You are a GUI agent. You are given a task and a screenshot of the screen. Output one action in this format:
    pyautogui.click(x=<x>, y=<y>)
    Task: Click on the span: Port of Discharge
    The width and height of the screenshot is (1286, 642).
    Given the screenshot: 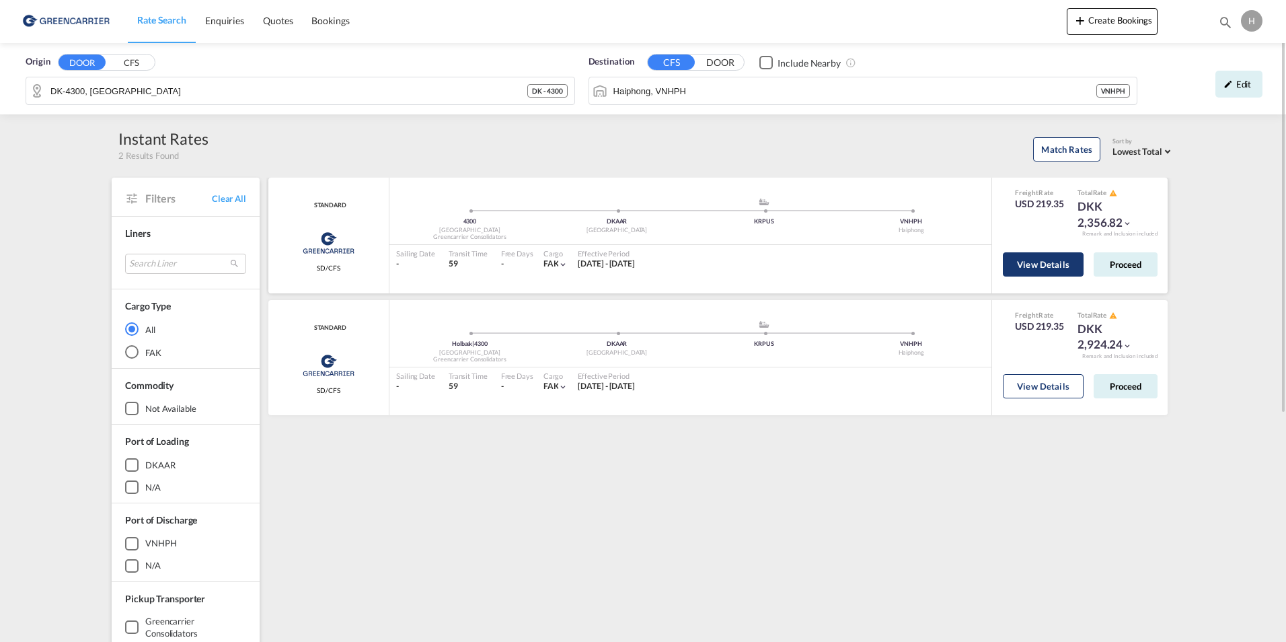 What is the action you would take?
    pyautogui.click(x=161, y=519)
    